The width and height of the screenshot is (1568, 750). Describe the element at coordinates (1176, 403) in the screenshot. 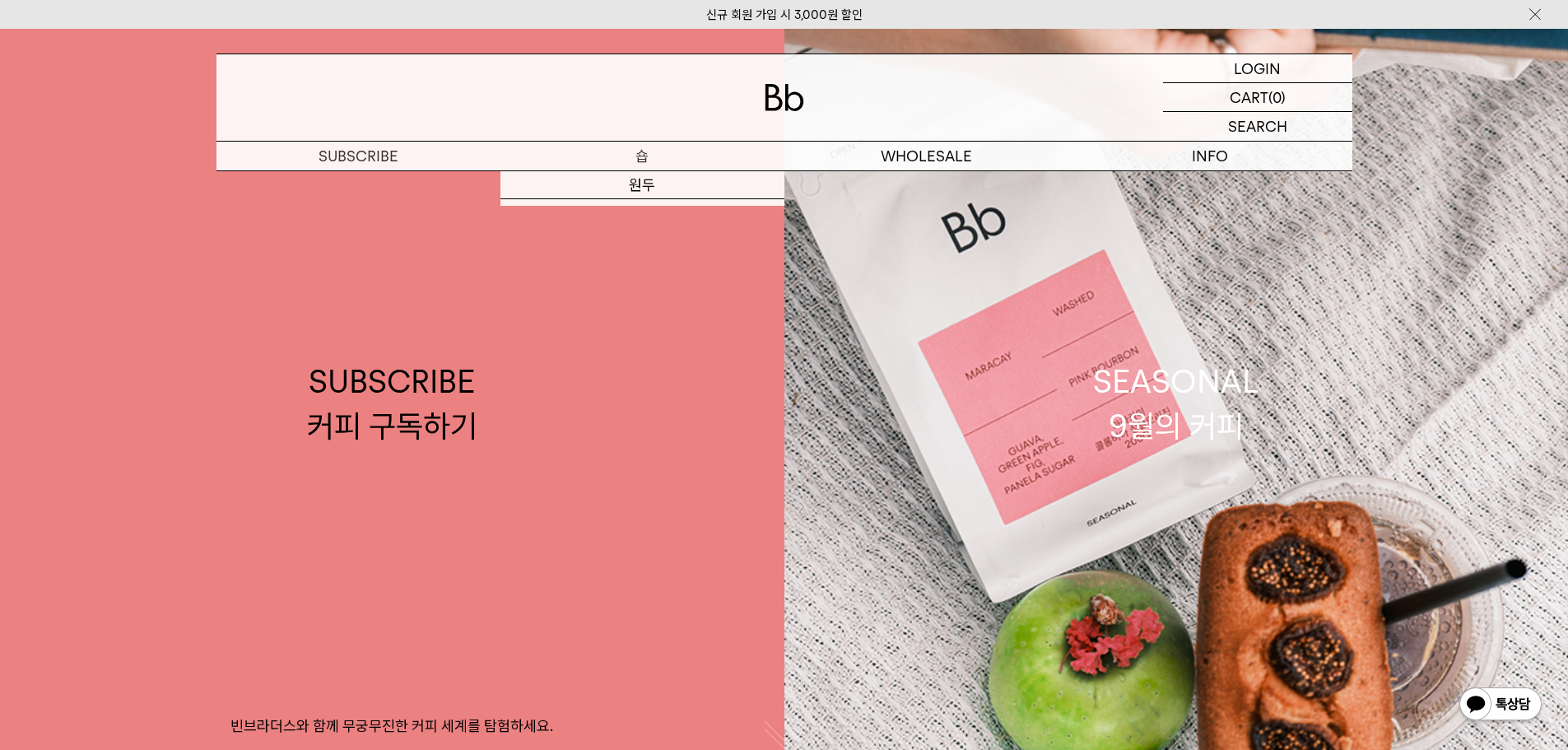

I see `div: SEASONAL 9월의 커피` at that location.